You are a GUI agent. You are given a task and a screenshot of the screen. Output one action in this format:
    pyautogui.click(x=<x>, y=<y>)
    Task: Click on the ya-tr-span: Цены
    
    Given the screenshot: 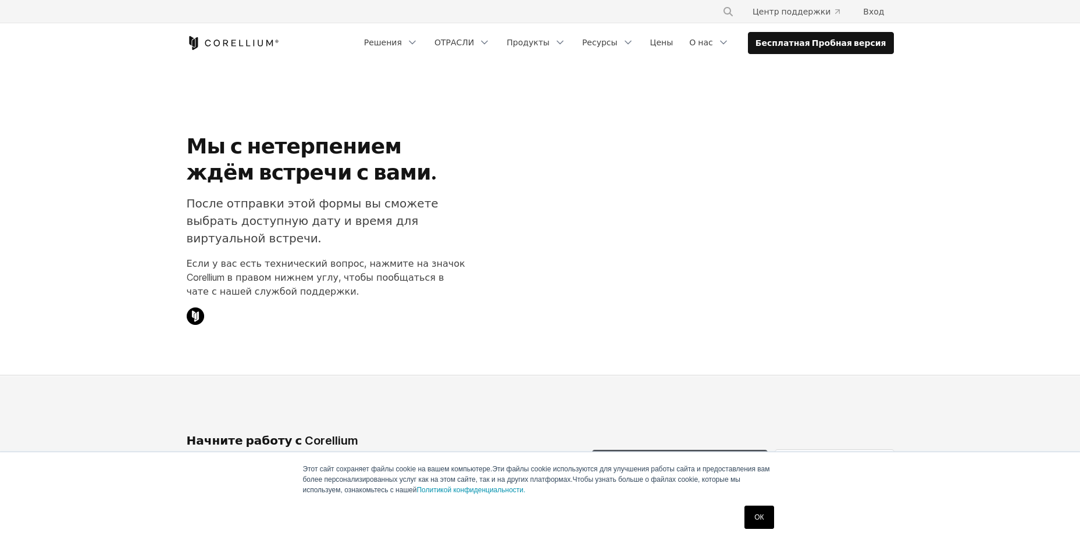 What is the action you would take?
    pyautogui.click(x=662, y=42)
    